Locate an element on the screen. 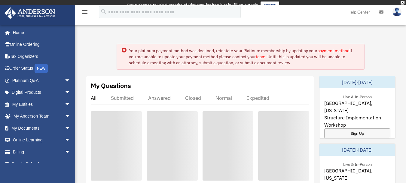  a: Home is located at coordinates (40, 32).